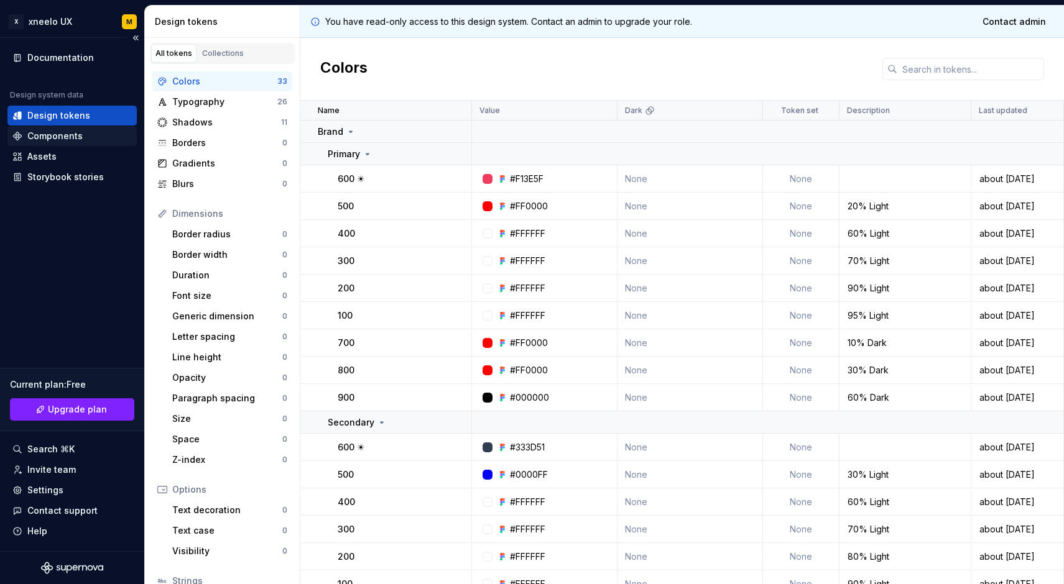 The width and height of the screenshot is (1064, 584). I want to click on a: Size0, so click(229, 419).